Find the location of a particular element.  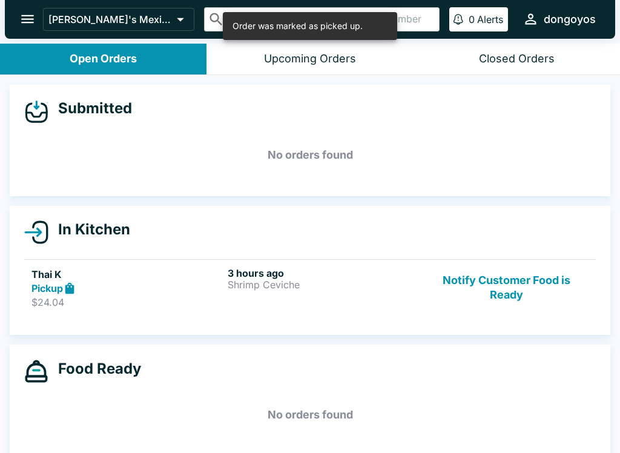

div: dongoyos is located at coordinates (569, 19).